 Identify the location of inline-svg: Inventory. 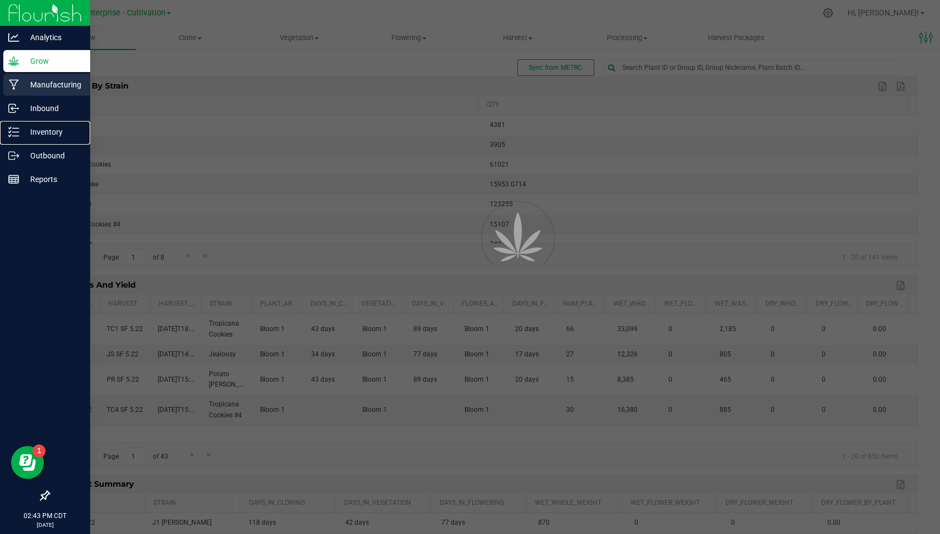
(14, 132).